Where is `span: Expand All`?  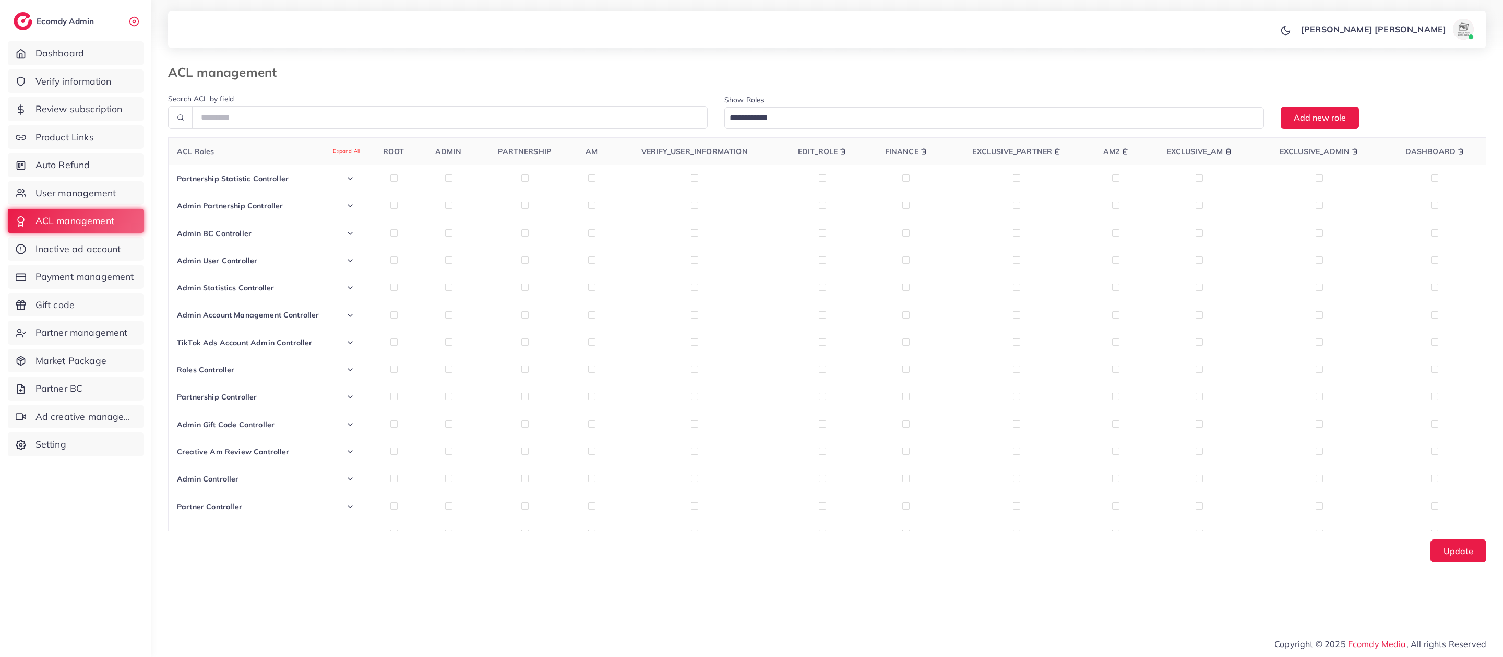 span: Expand All is located at coordinates (346, 151).